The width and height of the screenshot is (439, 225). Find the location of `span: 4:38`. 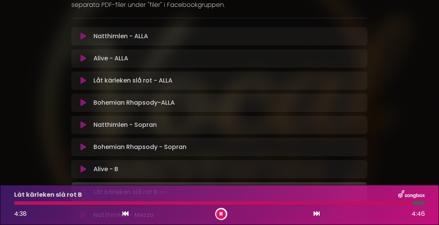

span: 4:38 is located at coordinates (20, 213).